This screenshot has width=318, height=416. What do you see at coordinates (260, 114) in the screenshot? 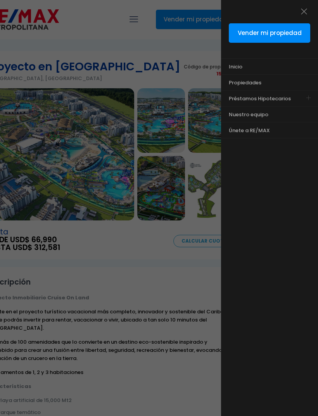
I see `a: Nuestro equipo` at bounding box center [260, 114].